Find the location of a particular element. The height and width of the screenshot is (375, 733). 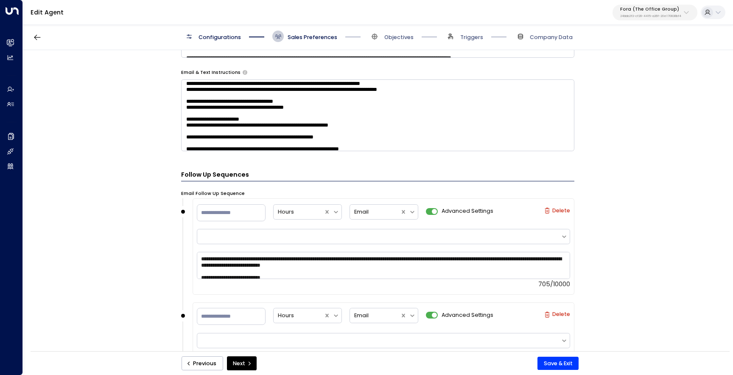

button: Next is located at coordinates (242, 363).